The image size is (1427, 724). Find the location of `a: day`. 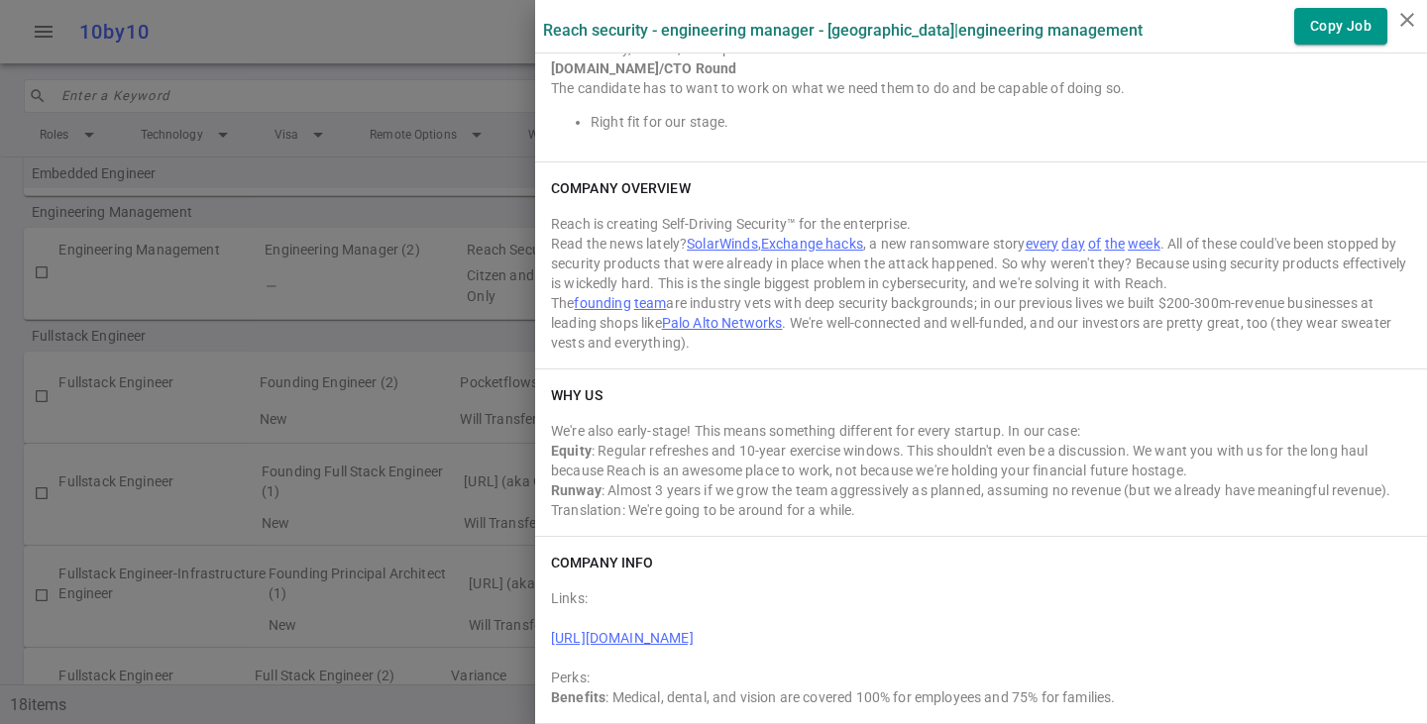

a: day is located at coordinates (1072, 244).